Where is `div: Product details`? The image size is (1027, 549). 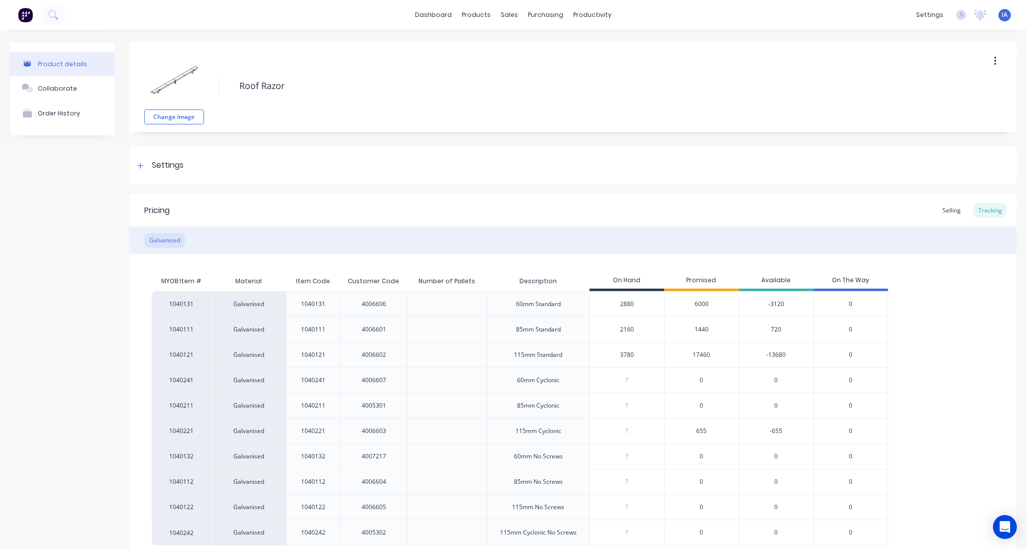 div: Product details is located at coordinates (62, 64).